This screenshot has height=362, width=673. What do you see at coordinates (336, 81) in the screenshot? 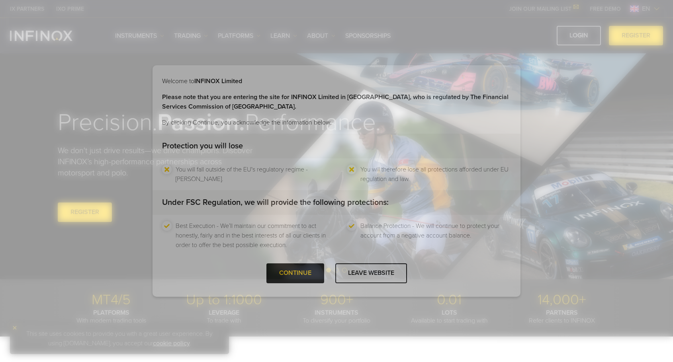
I see `p: Welcome to` at bounding box center [336, 81].